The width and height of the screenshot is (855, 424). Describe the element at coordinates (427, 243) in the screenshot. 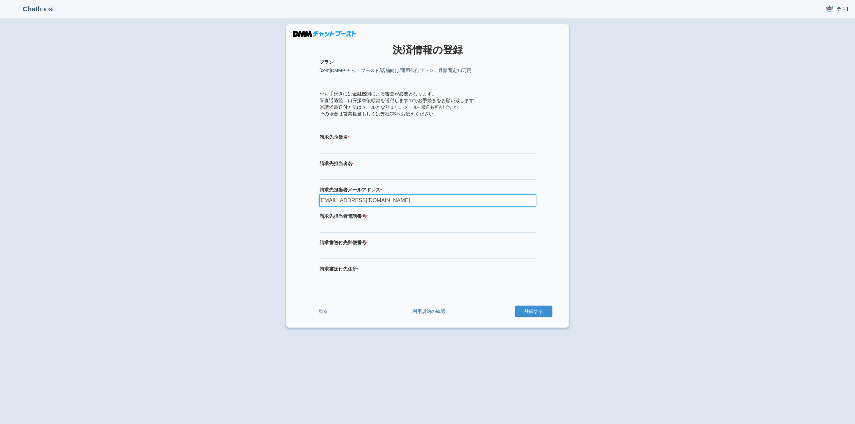

I see `label: 請求書送付先郵便番号` at that location.